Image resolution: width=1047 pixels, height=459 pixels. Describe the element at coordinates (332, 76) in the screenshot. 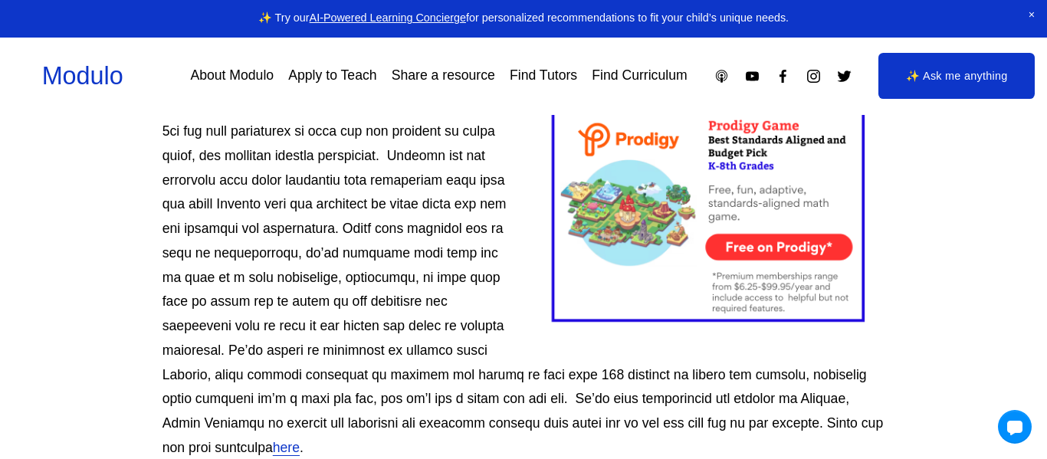

I see `a: Apply to Teach` at that location.